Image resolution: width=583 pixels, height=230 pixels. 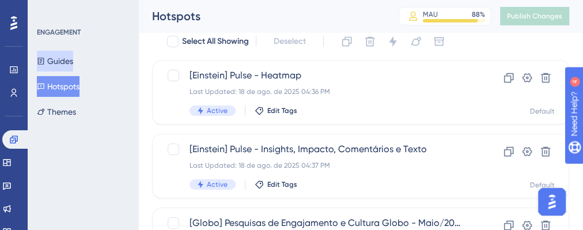 I want to click on button: Hotspots, so click(x=58, y=86).